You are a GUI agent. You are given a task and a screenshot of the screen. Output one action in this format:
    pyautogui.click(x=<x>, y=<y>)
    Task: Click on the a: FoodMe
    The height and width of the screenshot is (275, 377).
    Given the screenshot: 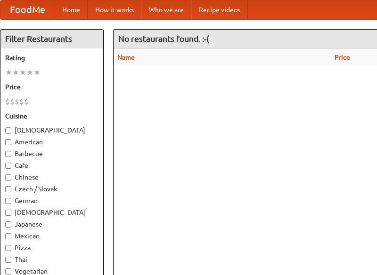 What is the action you would take?
    pyautogui.click(x=27, y=10)
    